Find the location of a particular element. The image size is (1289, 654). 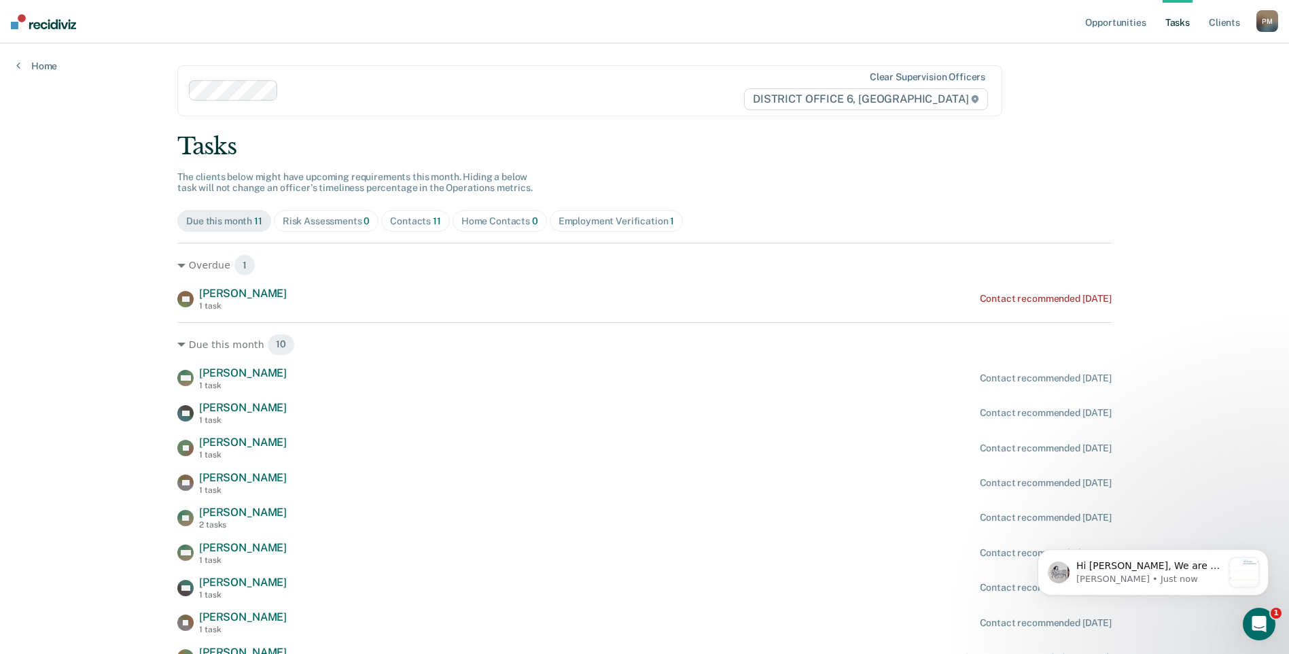

div: Risk Assessments is located at coordinates (326, 221).